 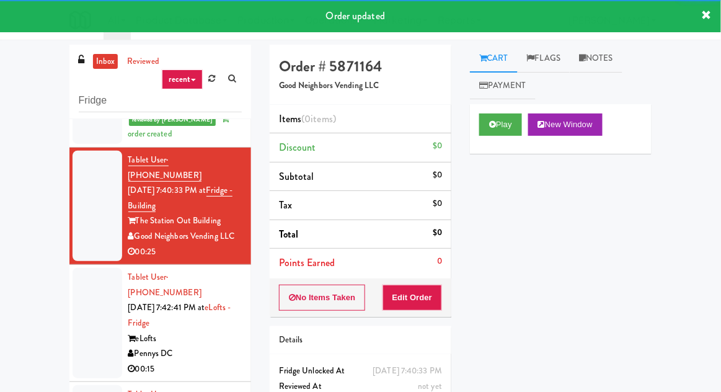 What do you see at coordinates (355, 15) in the screenshot?
I see `span: Order updated` at bounding box center [355, 15].